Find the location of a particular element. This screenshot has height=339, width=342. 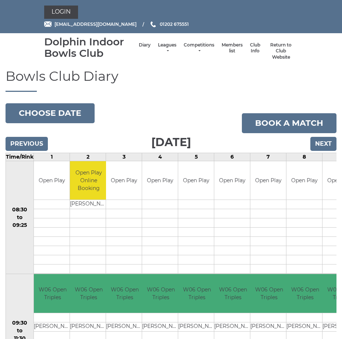

img: Email is located at coordinates (48, 24).